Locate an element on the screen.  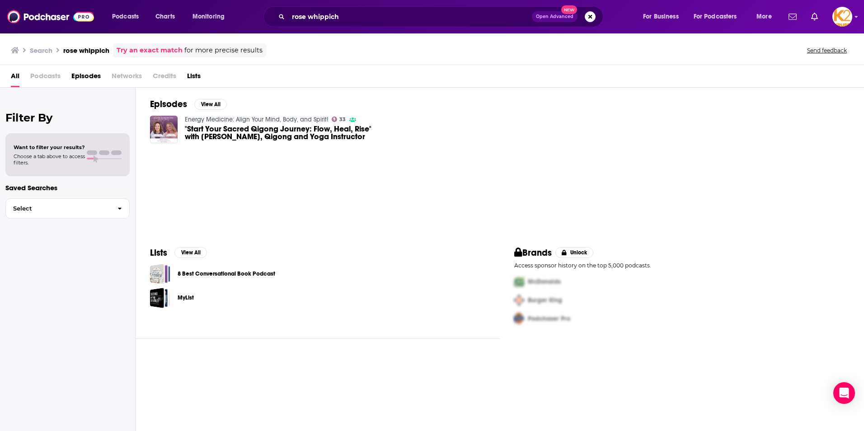
img: First Pro Logo is located at coordinates (519, 282).